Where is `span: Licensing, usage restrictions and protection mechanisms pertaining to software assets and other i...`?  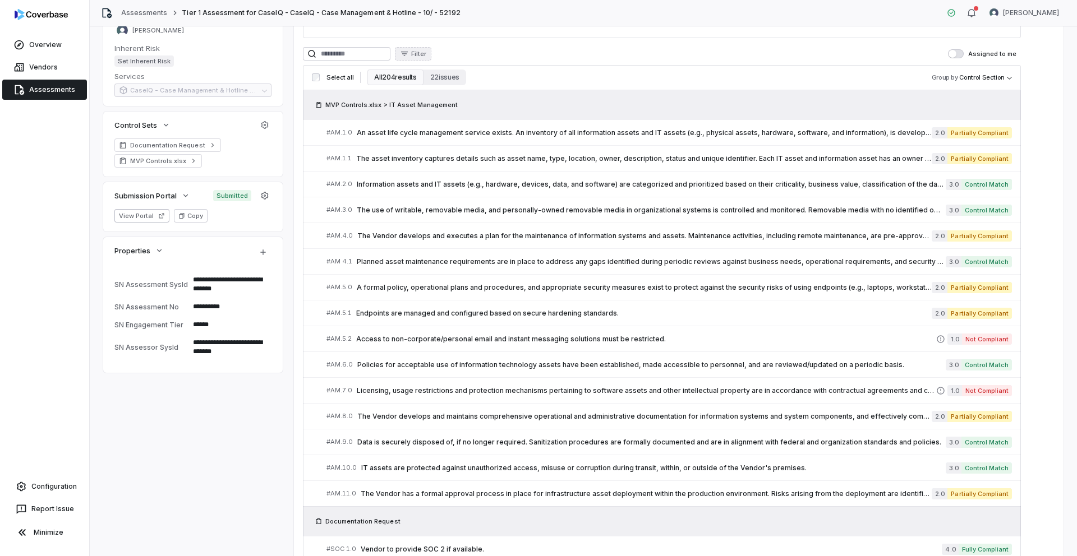 span: Licensing, usage restrictions and protection mechanisms pertaining to software assets and other i... is located at coordinates (646, 391).